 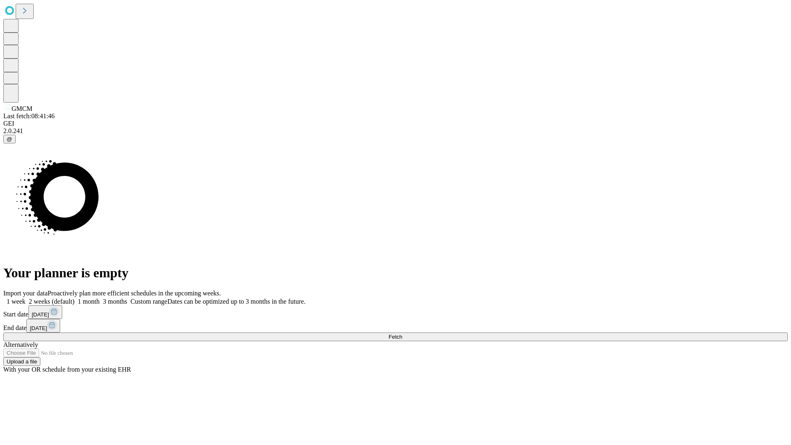 I want to click on span: Dates can be optimized up to 3 months in the future., so click(x=236, y=301).